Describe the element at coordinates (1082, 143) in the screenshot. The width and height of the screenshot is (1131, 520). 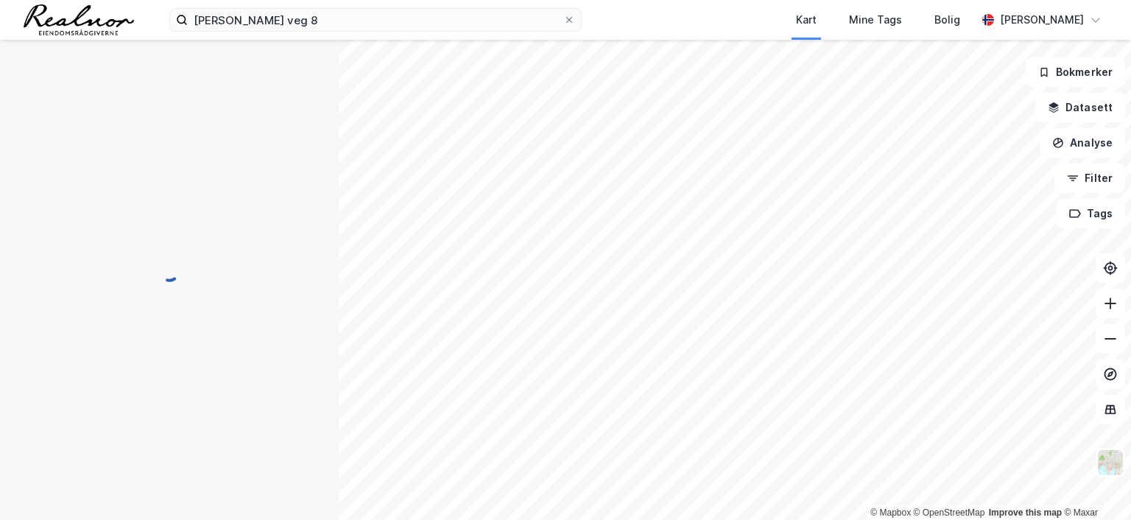
I see `button: Analyse` at that location.